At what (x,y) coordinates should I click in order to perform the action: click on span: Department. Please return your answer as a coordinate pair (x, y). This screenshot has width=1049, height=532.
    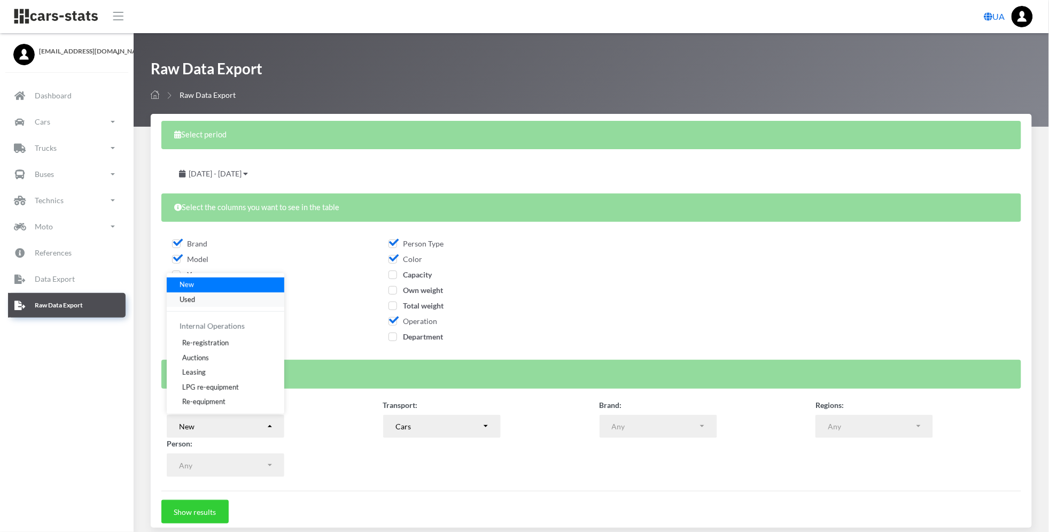
    Looking at the image, I should click on (416, 336).